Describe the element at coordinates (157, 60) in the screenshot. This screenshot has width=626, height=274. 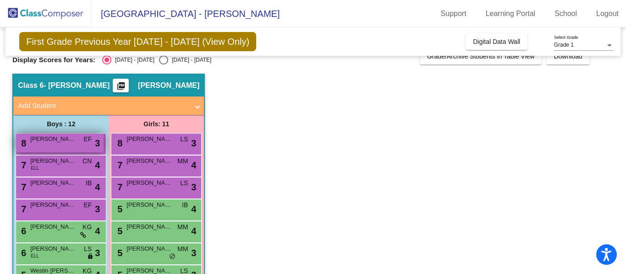
I see `mat-radio-group: Select an option` at that location.